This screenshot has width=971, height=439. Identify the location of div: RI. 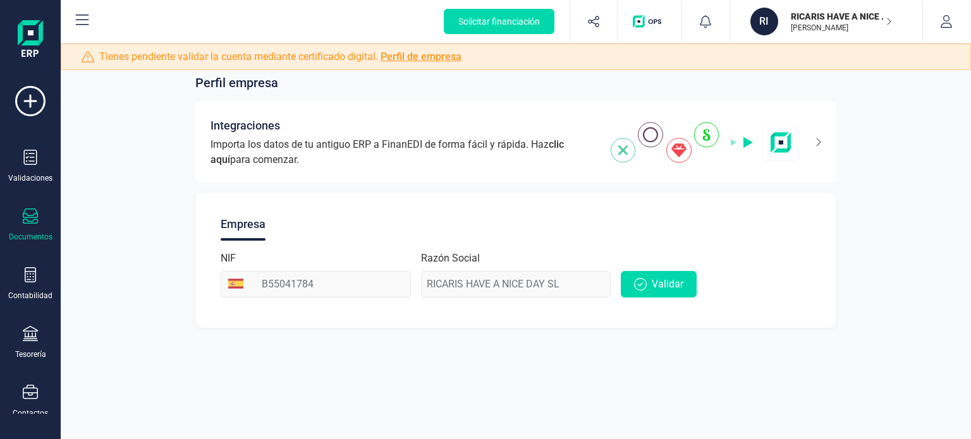
(764, 21).